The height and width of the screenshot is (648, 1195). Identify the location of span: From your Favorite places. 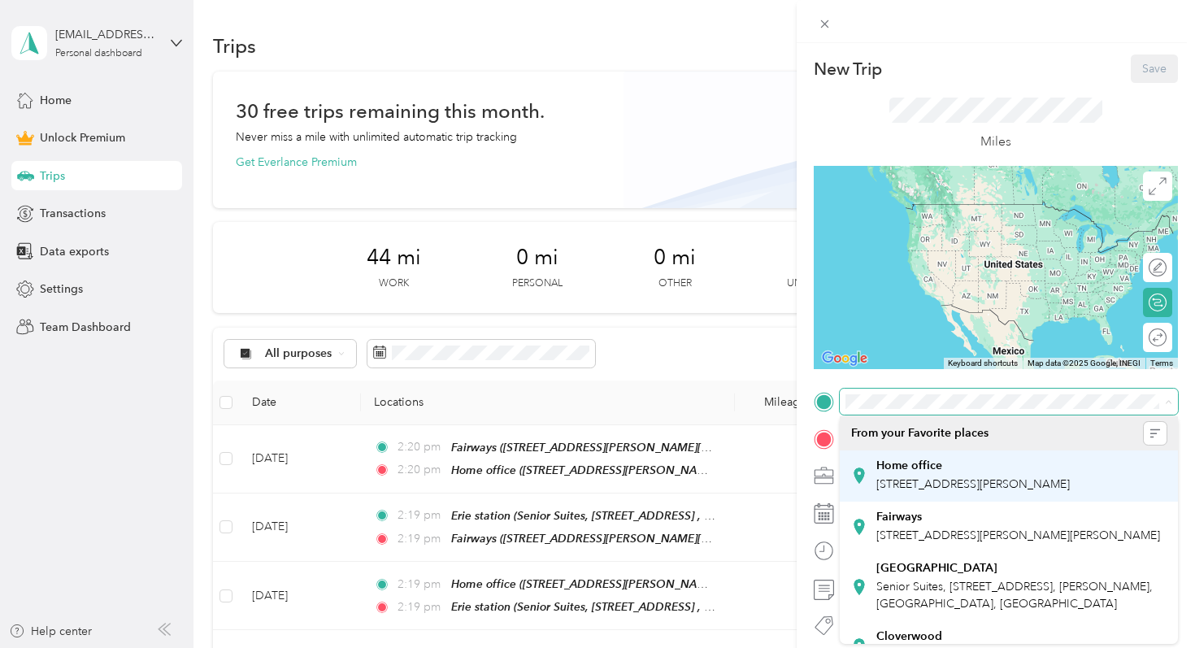
(920, 433).